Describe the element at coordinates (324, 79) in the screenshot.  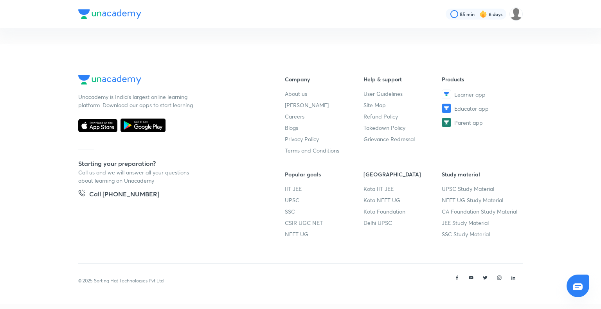
I see `h6: Company` at that location.